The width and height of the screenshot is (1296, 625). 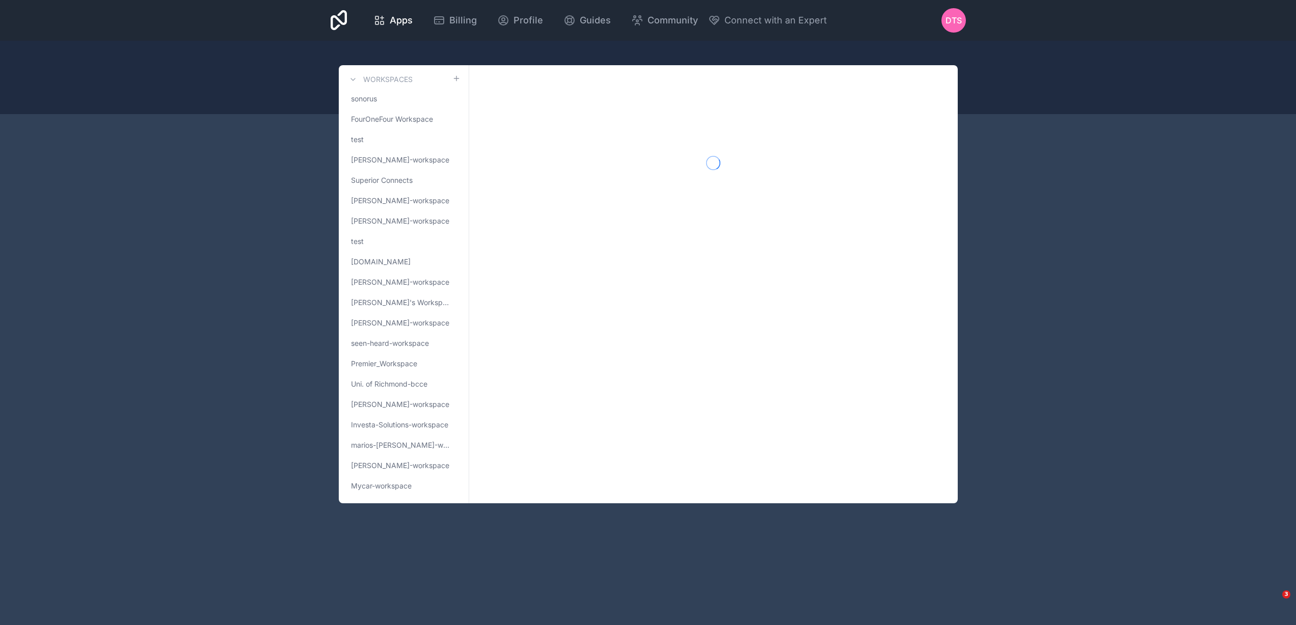 What do you see at coordinates (390, 343) in the screenshot?
I see `span: seen-heard-workspace` at bounding box center [390, 343].